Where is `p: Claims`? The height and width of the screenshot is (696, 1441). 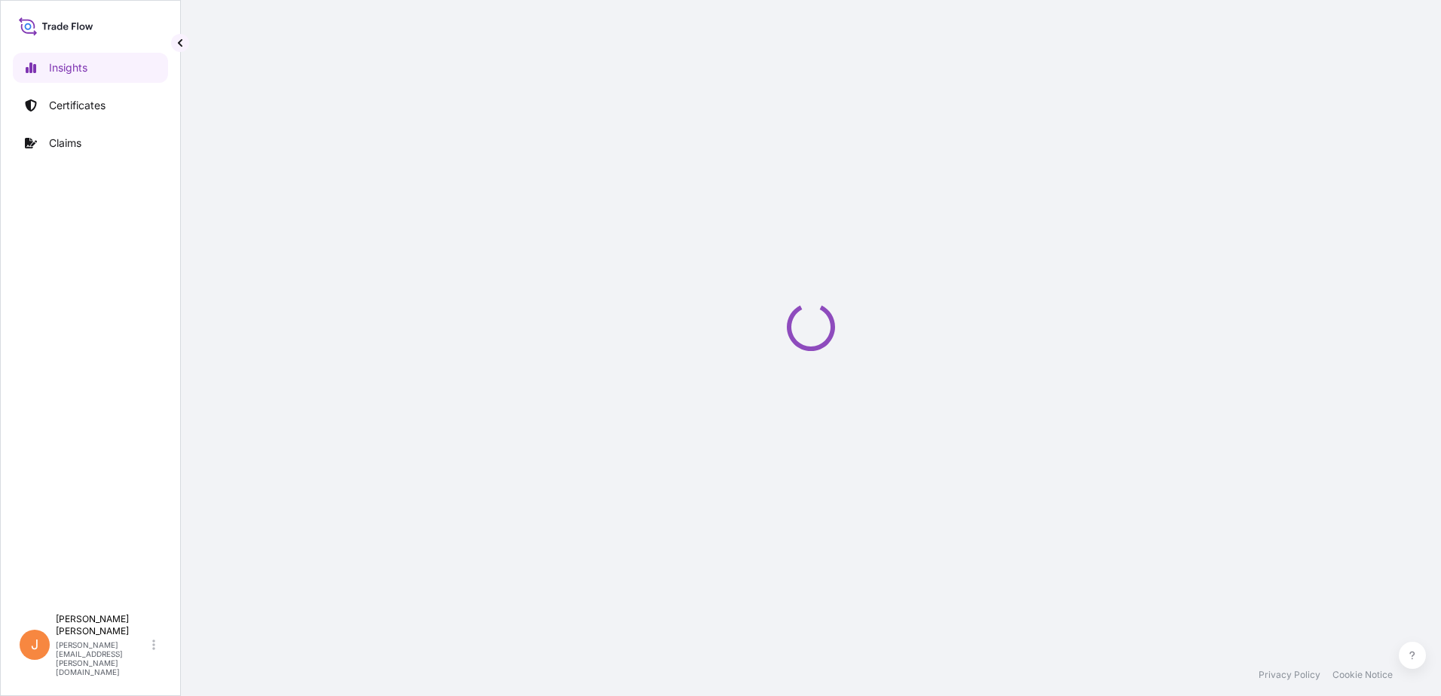 p: Claims is located at coordinates (65, 143).